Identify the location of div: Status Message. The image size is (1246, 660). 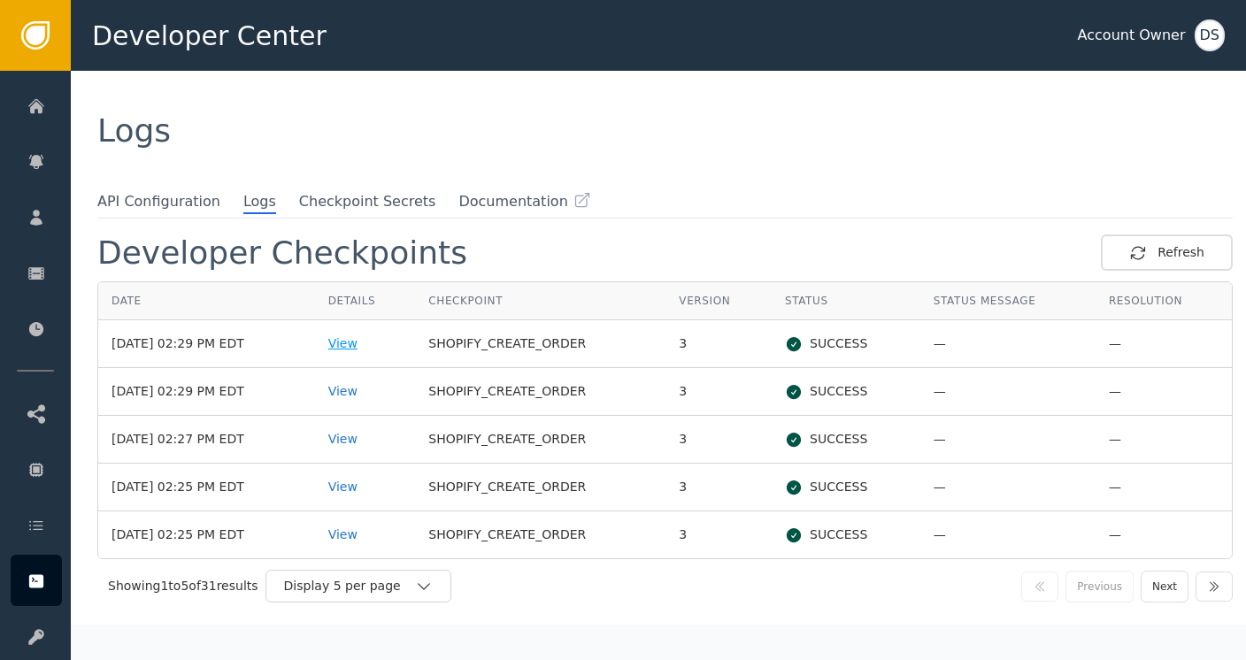
(1008, 301).